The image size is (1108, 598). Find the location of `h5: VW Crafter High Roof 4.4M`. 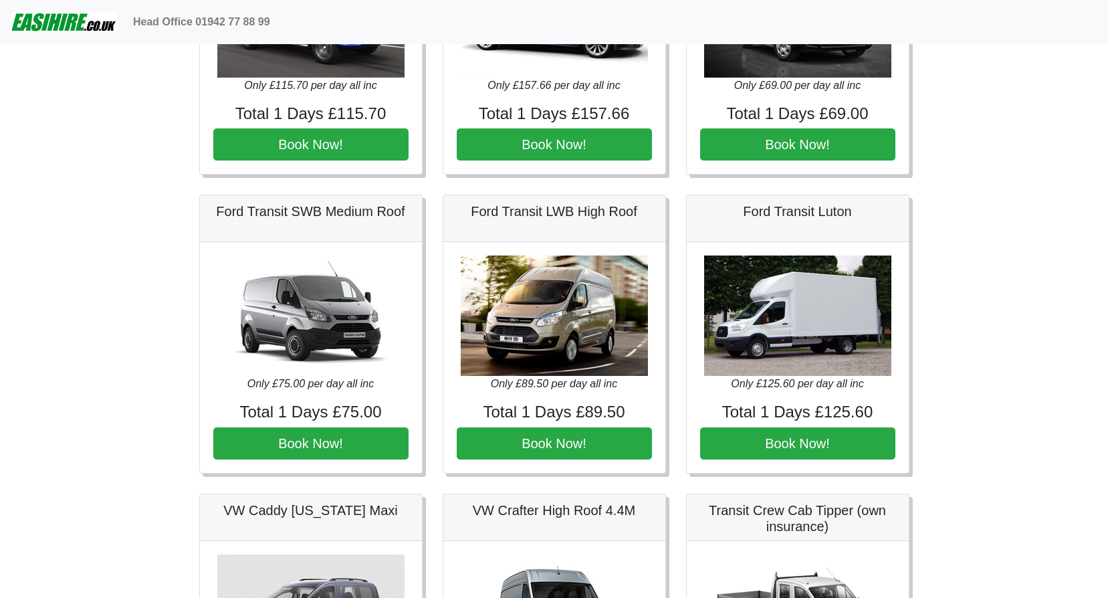

h5: VW Crafter High Roof 4.4M is located at coordinates (554, 510).